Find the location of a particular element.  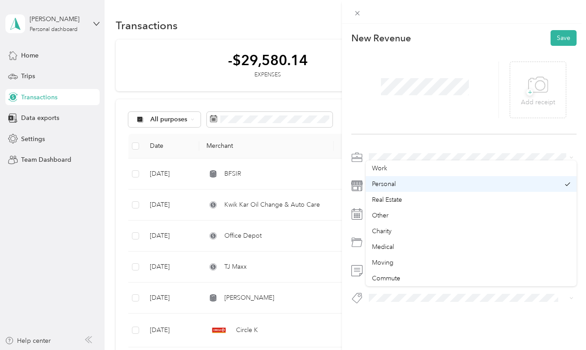

span: Real Estate is located at coordinates (387, 199).